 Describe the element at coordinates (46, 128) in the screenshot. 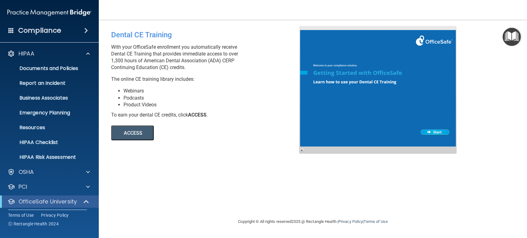

I see `p: Resources` at that location.